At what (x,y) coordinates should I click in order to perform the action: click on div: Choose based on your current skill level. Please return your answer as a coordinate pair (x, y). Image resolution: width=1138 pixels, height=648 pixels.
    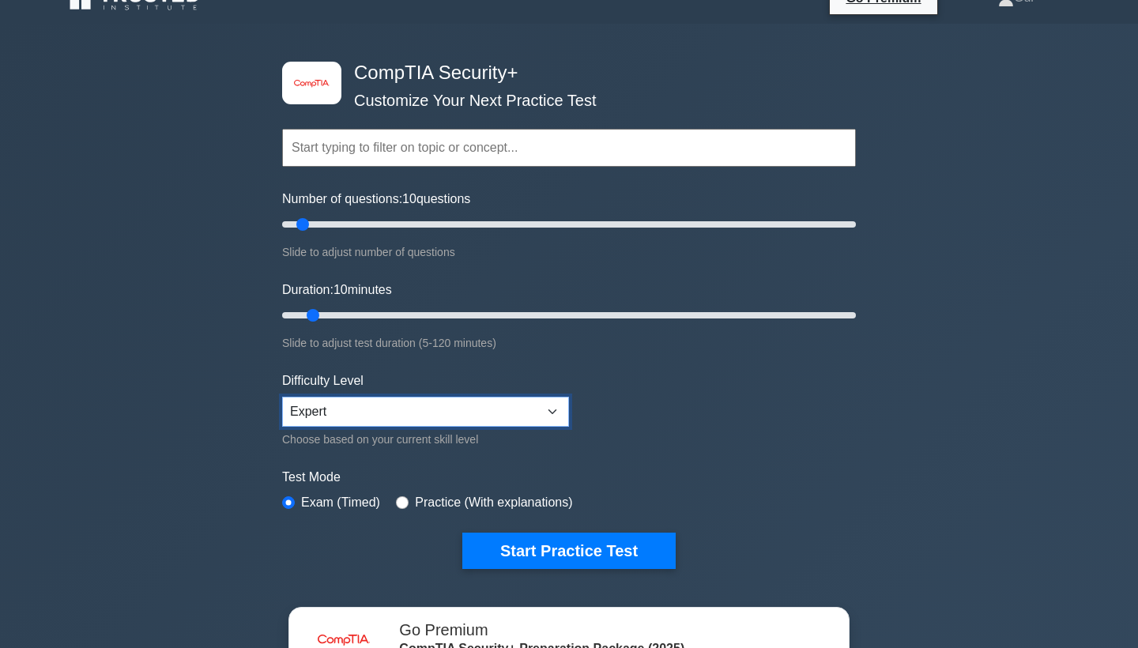
    Looking at the image, I should click on (425, 439).